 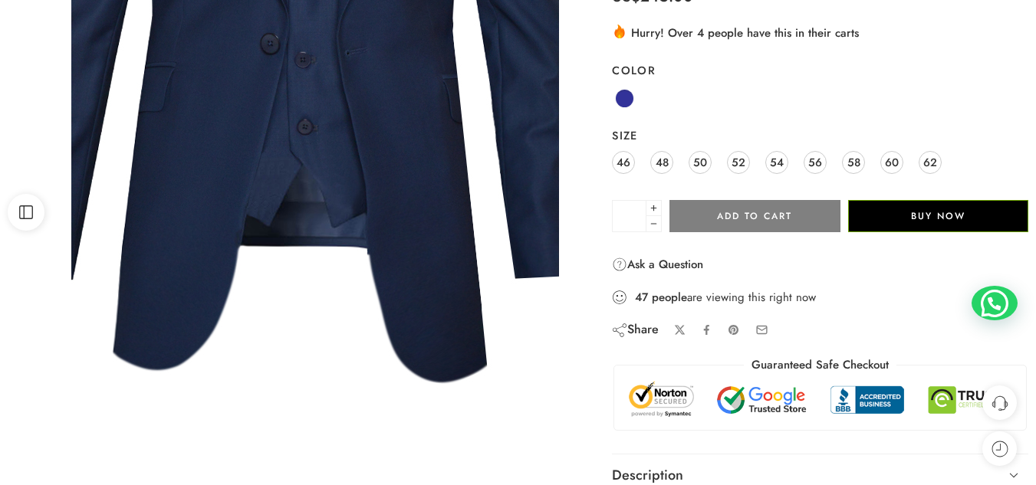 I want to click on label: Size, so click(x=819, y=136).